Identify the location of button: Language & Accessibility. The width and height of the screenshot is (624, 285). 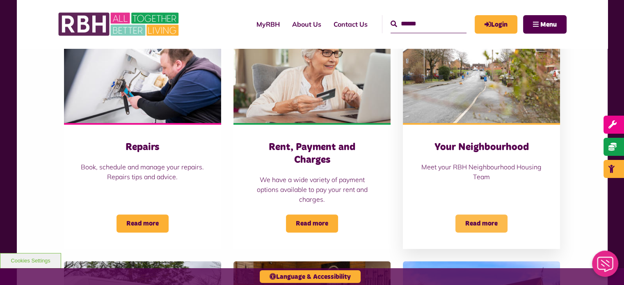
(310, 277).